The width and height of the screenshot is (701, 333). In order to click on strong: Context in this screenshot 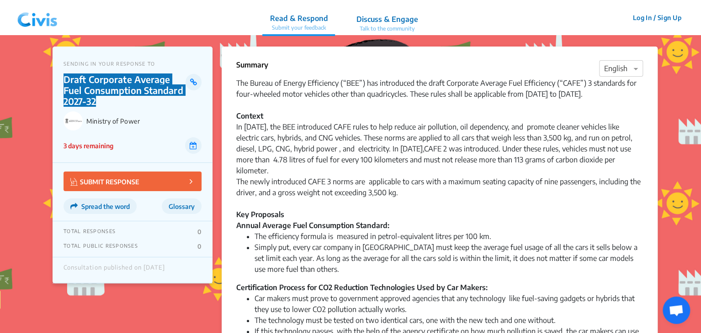, I will do `click(249, 116)`.